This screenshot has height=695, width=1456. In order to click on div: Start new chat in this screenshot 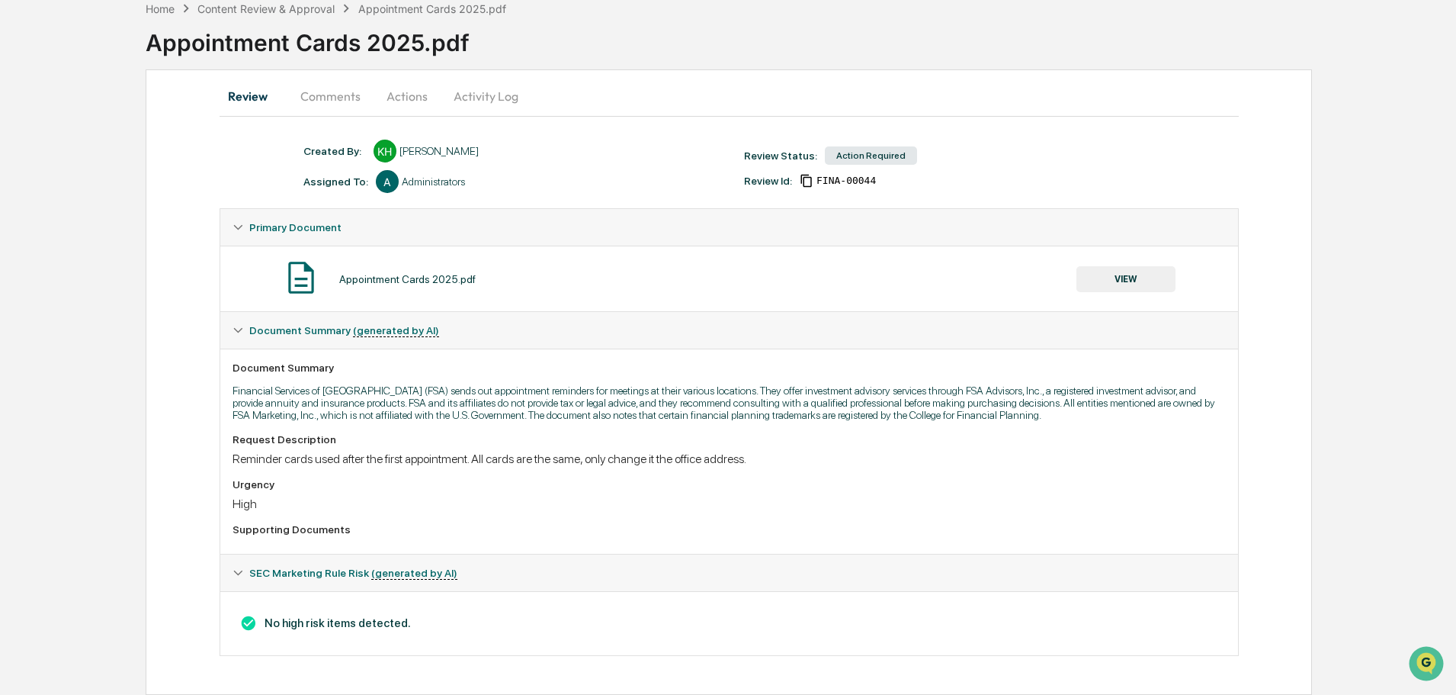, I will do `click(151, 124)`.